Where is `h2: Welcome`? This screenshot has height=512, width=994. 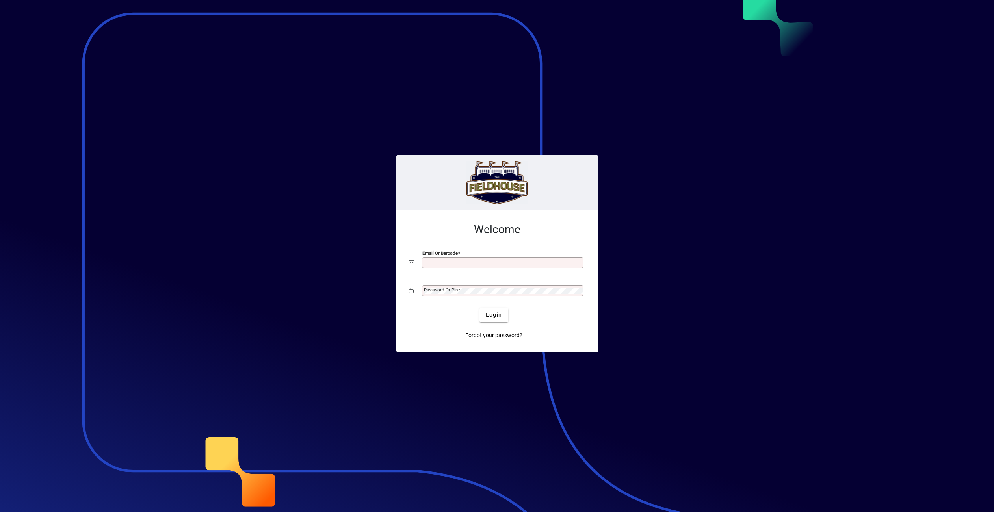 h2: Welcome is located at coordinates (497, 230).